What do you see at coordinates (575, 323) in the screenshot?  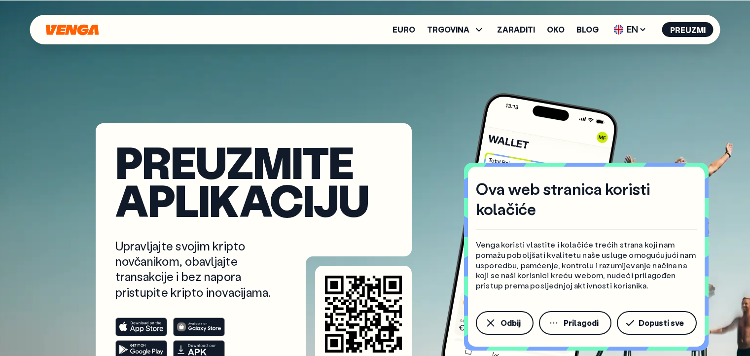 I see `button: Prilagodi` at bounding box center [575, 323].